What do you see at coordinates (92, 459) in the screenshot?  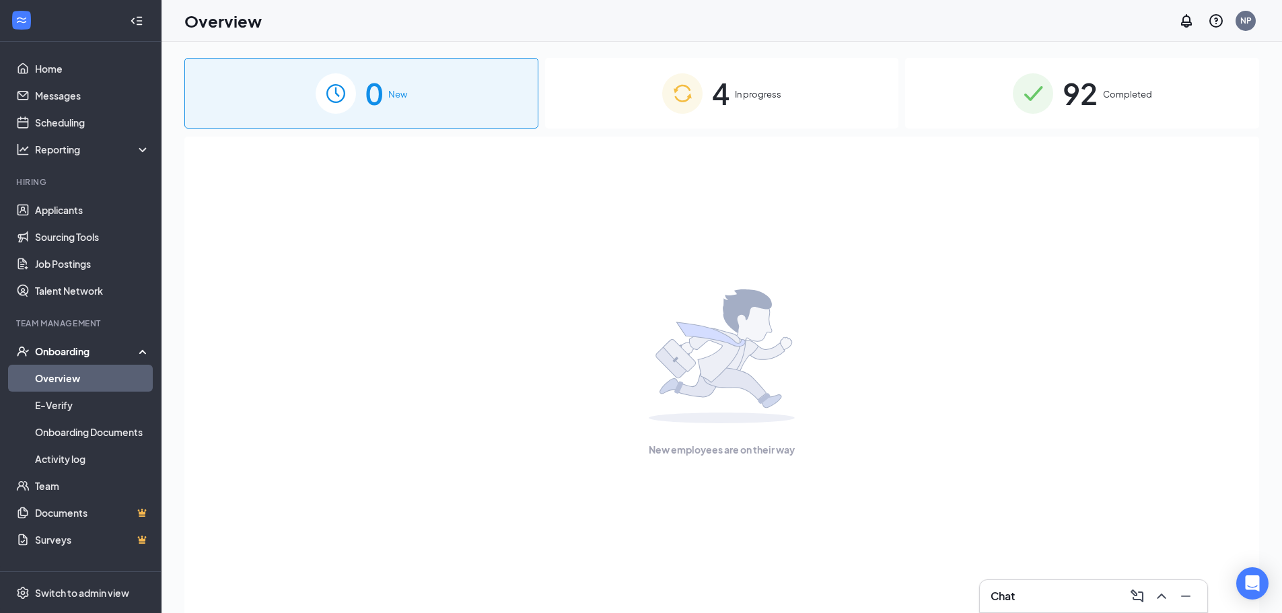 I see `a: Activity log` at bounding box center [92, 459].